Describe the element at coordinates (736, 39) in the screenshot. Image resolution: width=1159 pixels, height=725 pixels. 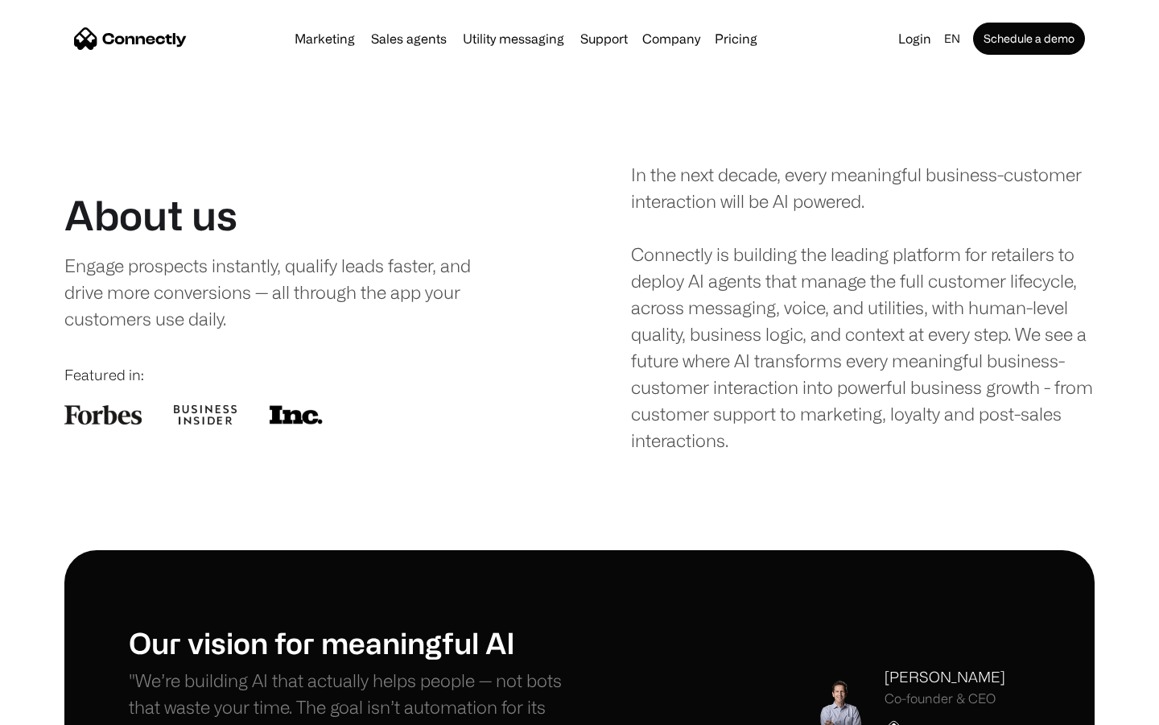
I see `a: Pricing` at that location.